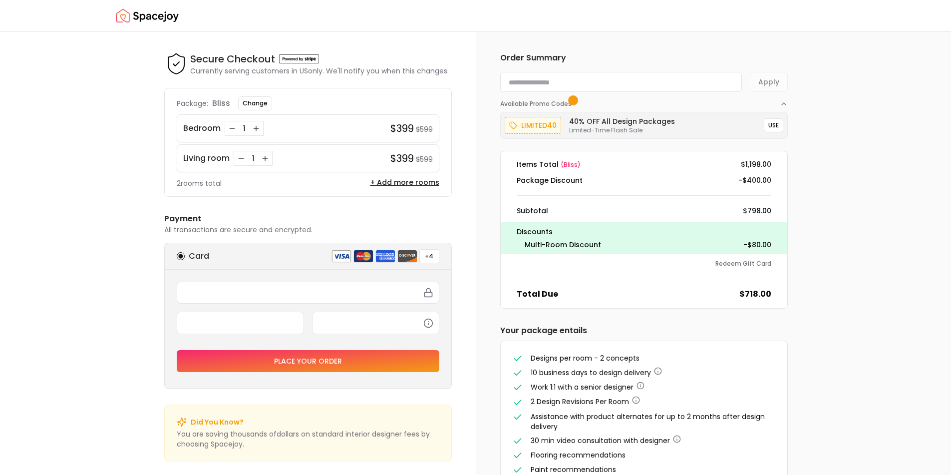 This screenshot has width=951, height=475. Describe the element at coordinates (773, 125) in the screenshot. I see `button: USE` at that location.